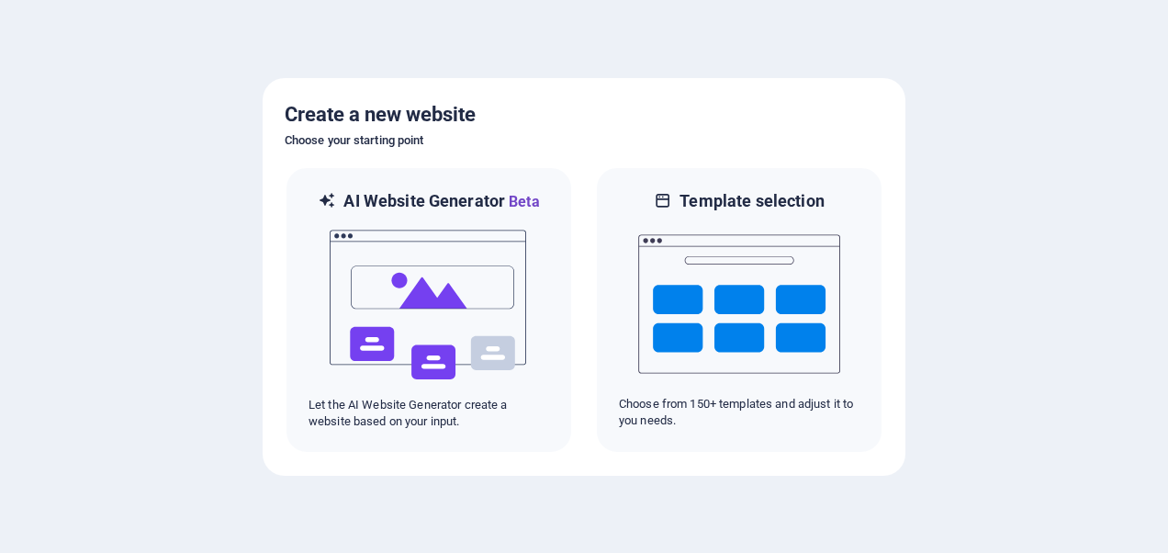  I want to click on div: AI Website GeneratorBetaaiLet the AI Website Generator create a website based on your input., so click(429, 310).